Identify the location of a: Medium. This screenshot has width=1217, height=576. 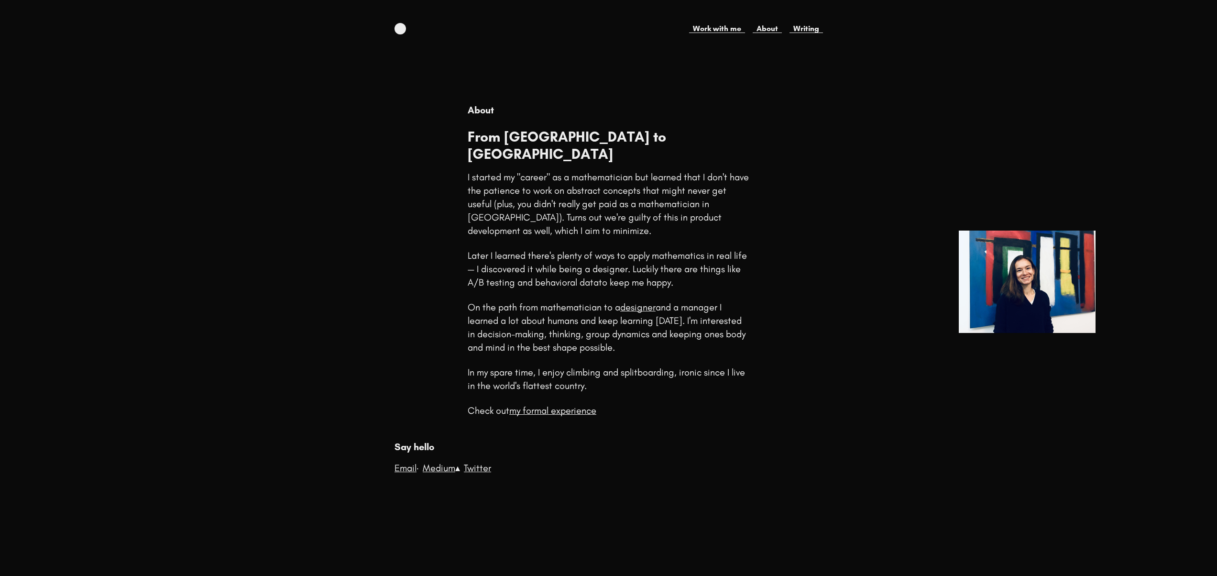
(439, 468).